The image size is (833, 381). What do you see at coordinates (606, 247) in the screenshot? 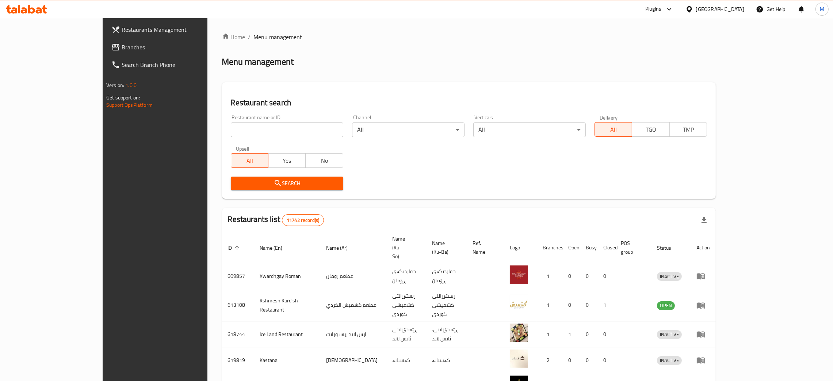
I see `th: Closed` at bounding box center [606, 247].